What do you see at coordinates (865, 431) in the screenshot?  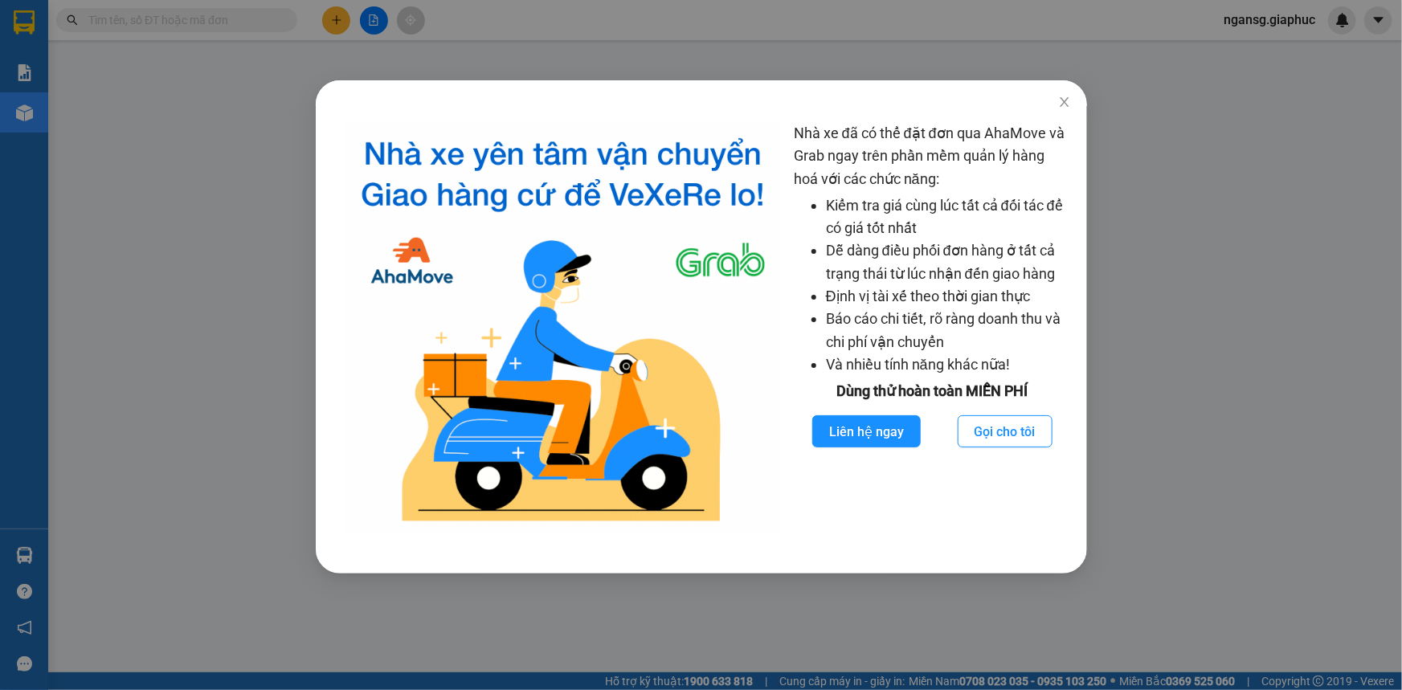 I see `span: Liên hệ ngay` at bounding box center [865, 431].